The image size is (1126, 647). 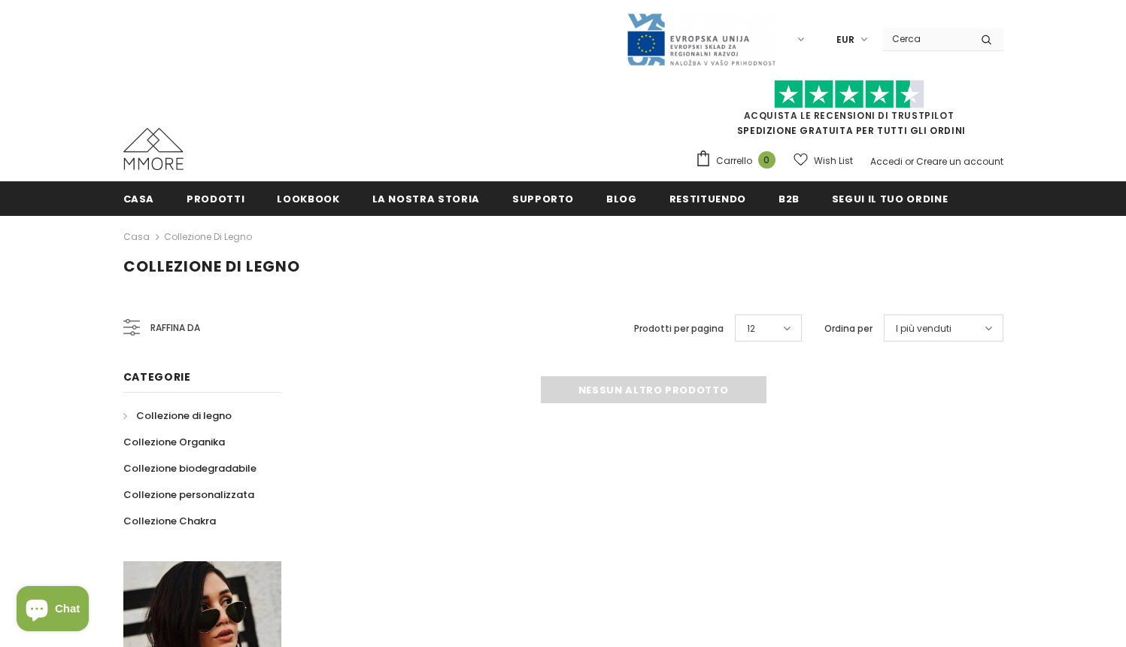 What do you see at coordinates (701, 38) in the screenshot?
I see `a: Javni Razpis` at bounding box center [701, 38].